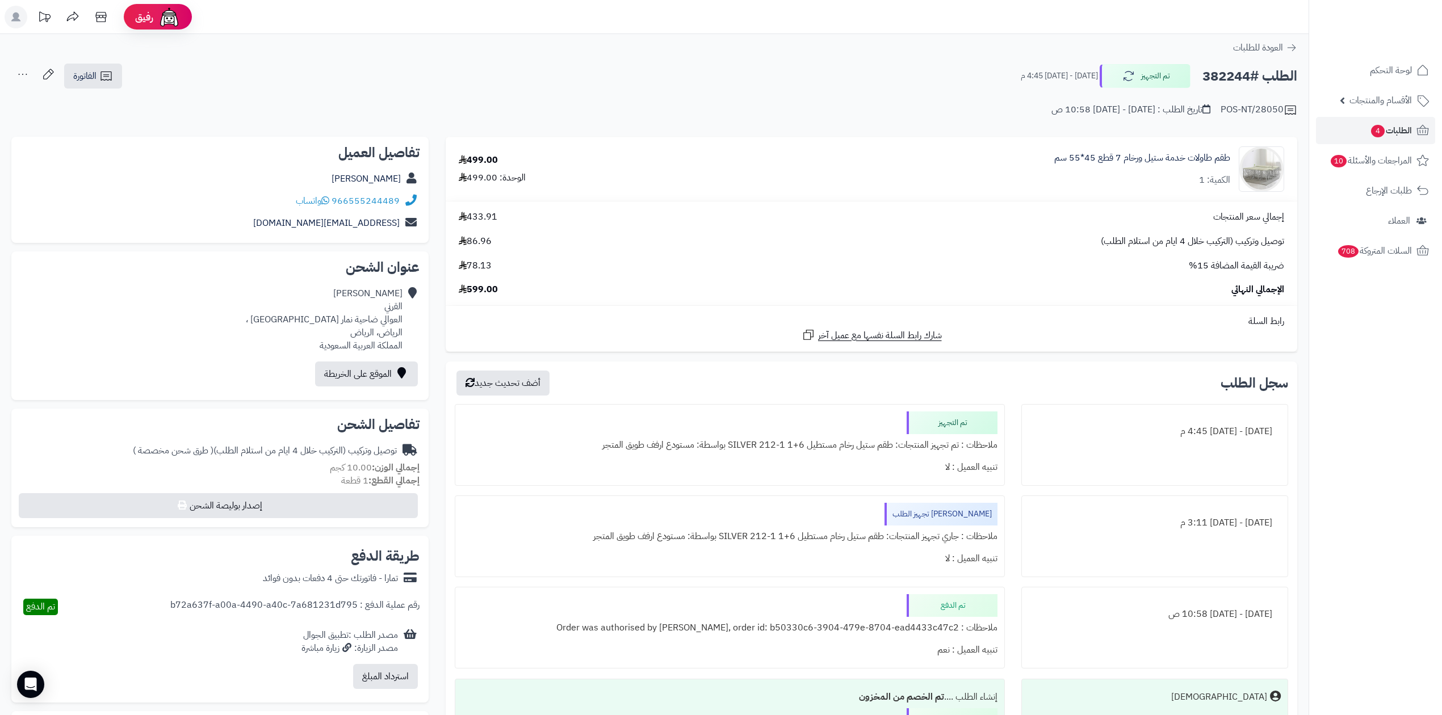 This screenshot has height=715, width=1442. I want to click on span: 708, so click(1347, 251).